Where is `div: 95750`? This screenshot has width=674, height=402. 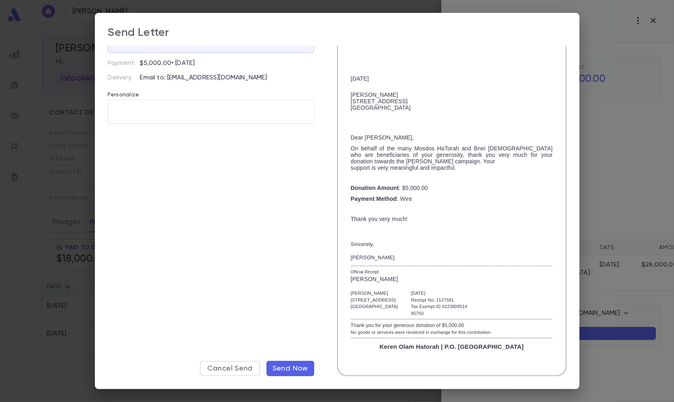
div: 95750 is located at coordinates (439, 314).